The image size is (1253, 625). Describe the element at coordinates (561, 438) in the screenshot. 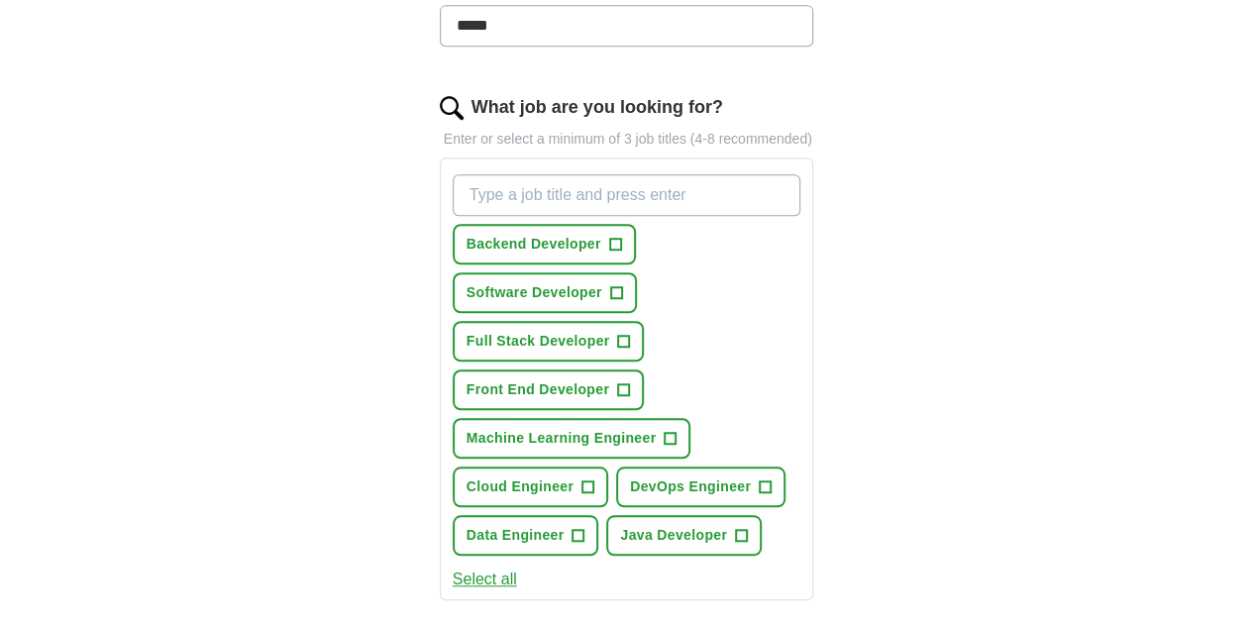

I see `span: Machine Learning Engineer` at that location.